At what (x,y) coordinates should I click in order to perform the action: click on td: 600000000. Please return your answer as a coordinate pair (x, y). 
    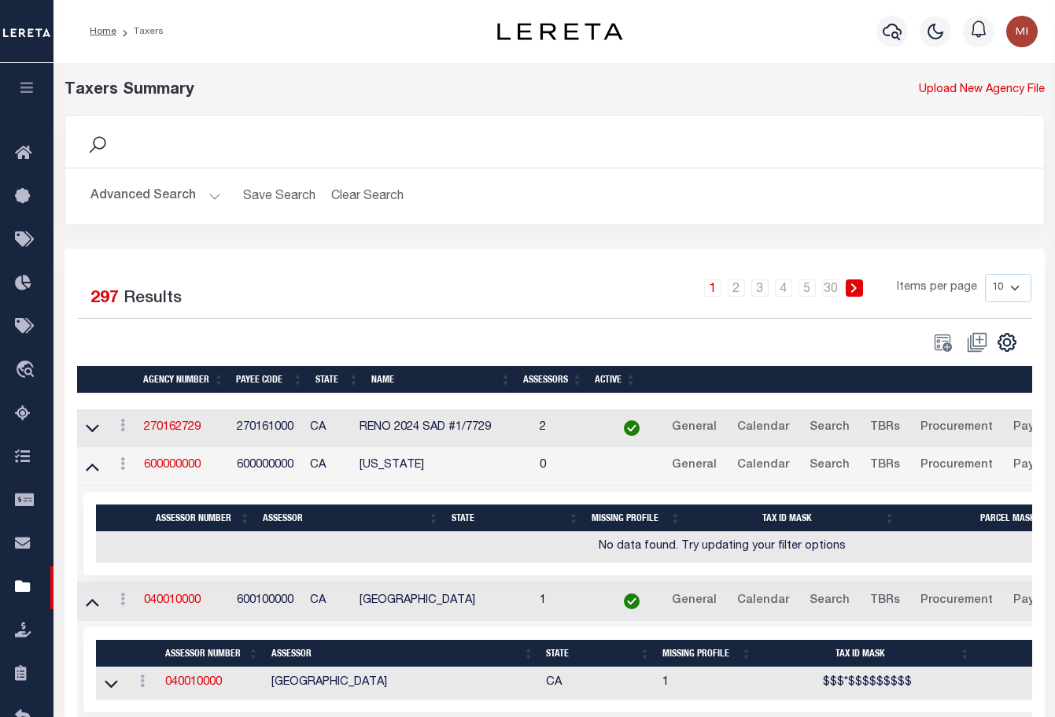
    Looking at the image, I should click on (267, 466).